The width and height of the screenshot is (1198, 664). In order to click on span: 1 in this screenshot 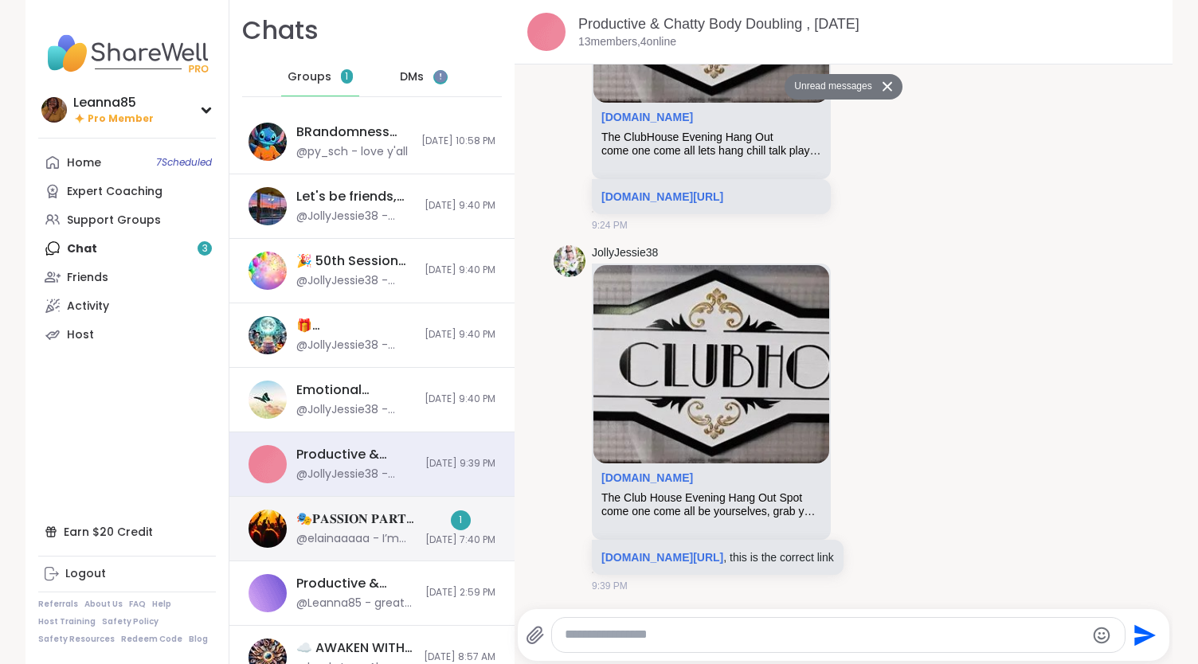, I will do `click(346, 76)`.